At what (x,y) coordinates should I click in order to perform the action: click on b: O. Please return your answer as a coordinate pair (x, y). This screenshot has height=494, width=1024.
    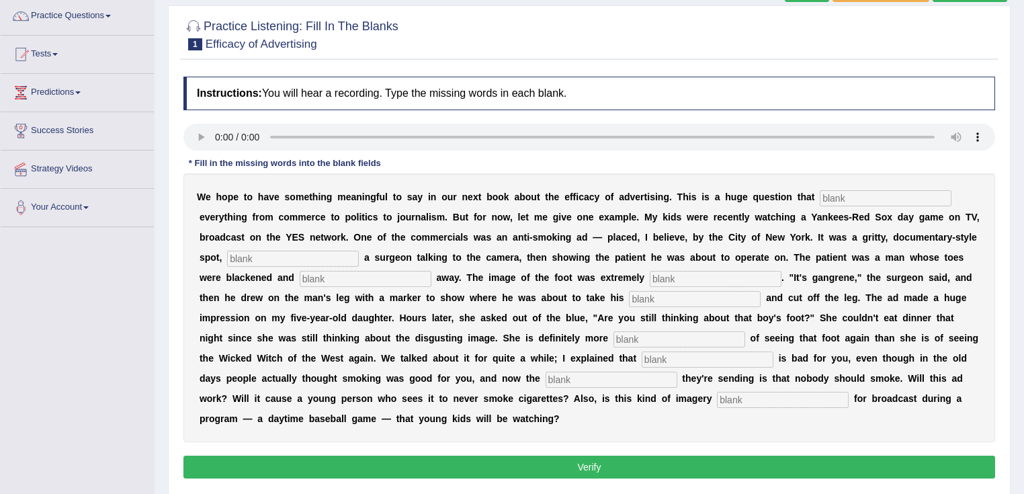
    Looking at the image, I should click on (357, 237).